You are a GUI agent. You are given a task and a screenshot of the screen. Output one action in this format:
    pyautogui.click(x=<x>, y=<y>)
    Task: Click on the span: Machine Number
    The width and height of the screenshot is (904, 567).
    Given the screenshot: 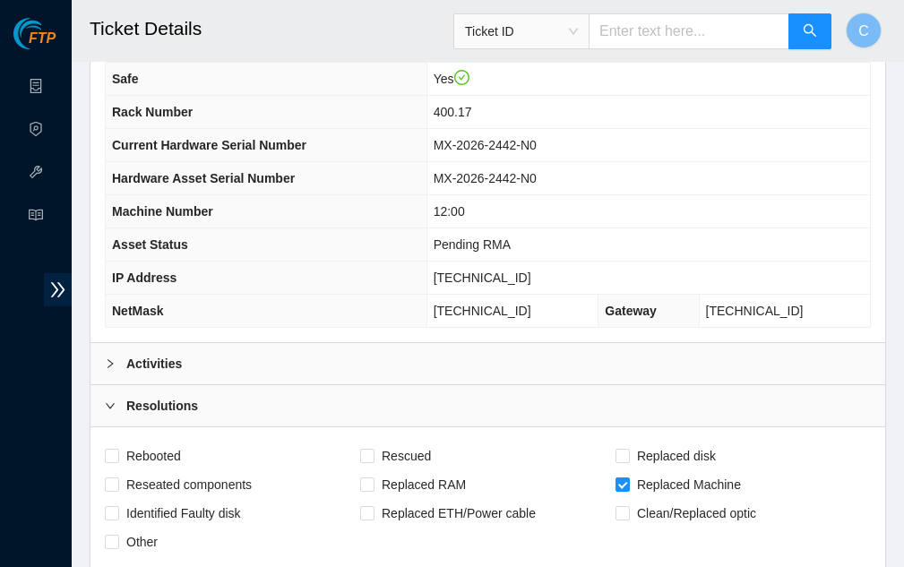 What is the action you would take?
    pyautogui.click(x=162, y=211)
    